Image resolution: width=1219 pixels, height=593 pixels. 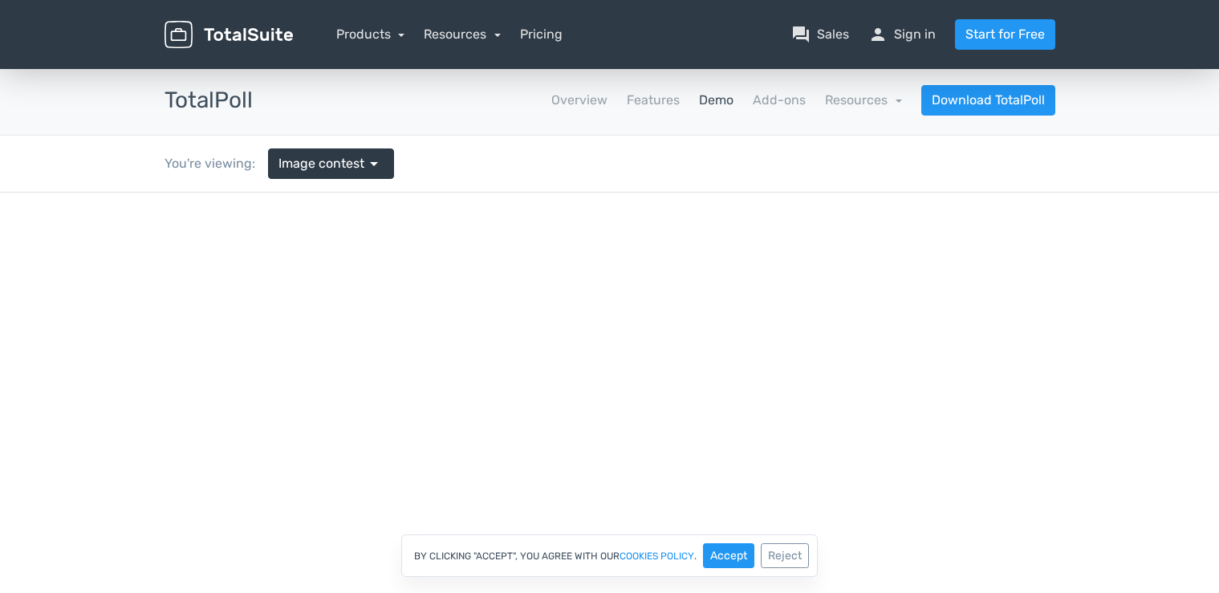 What do you see at coordinates (331, 164) in the screenshot?
I see `a: Image contest arrow_drop_down` at bounding box center [331, 164].